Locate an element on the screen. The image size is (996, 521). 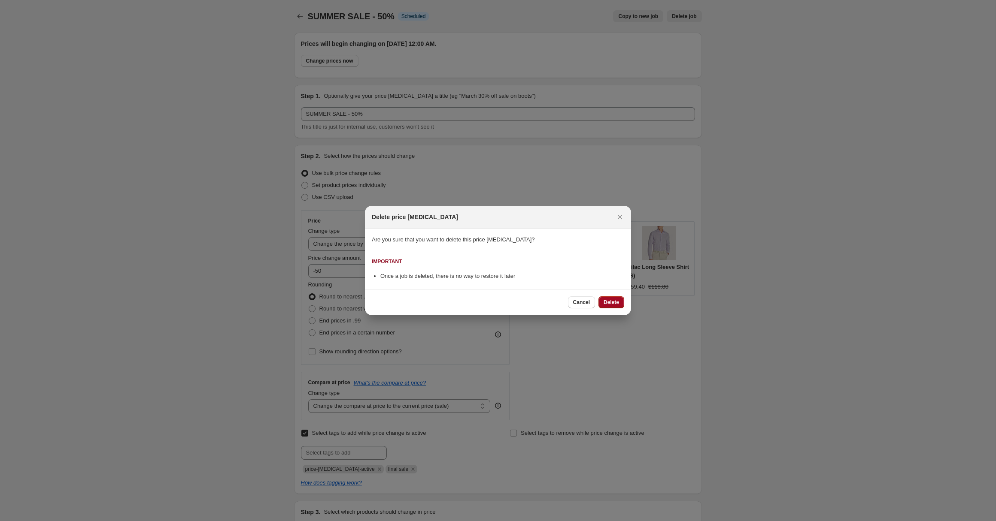
div: IMPORTANT is located at coordinates (387, 262).